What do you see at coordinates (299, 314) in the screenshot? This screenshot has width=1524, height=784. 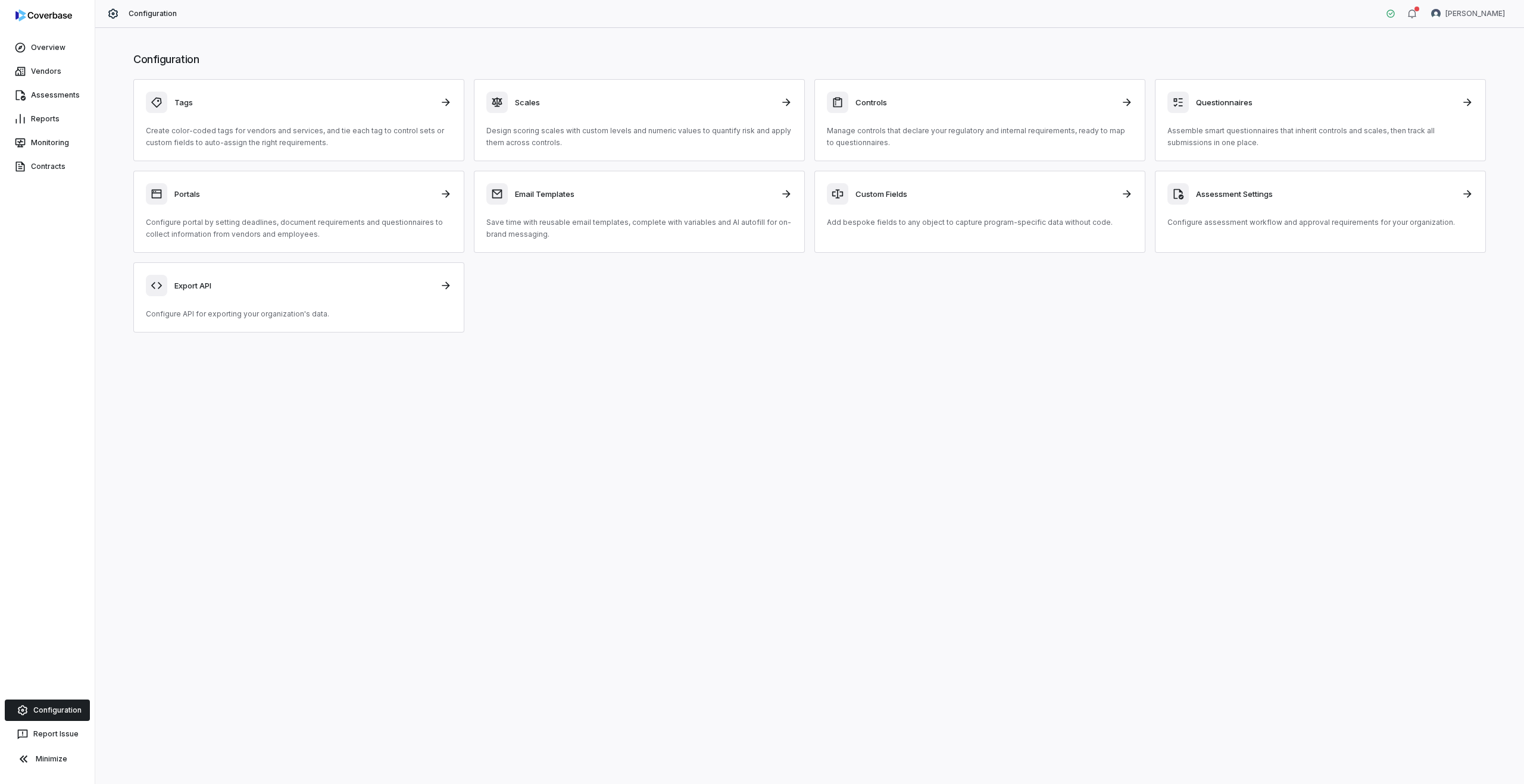 I see `p: Configure API for exporting your organization's data.` at bounding box center [299, 314].